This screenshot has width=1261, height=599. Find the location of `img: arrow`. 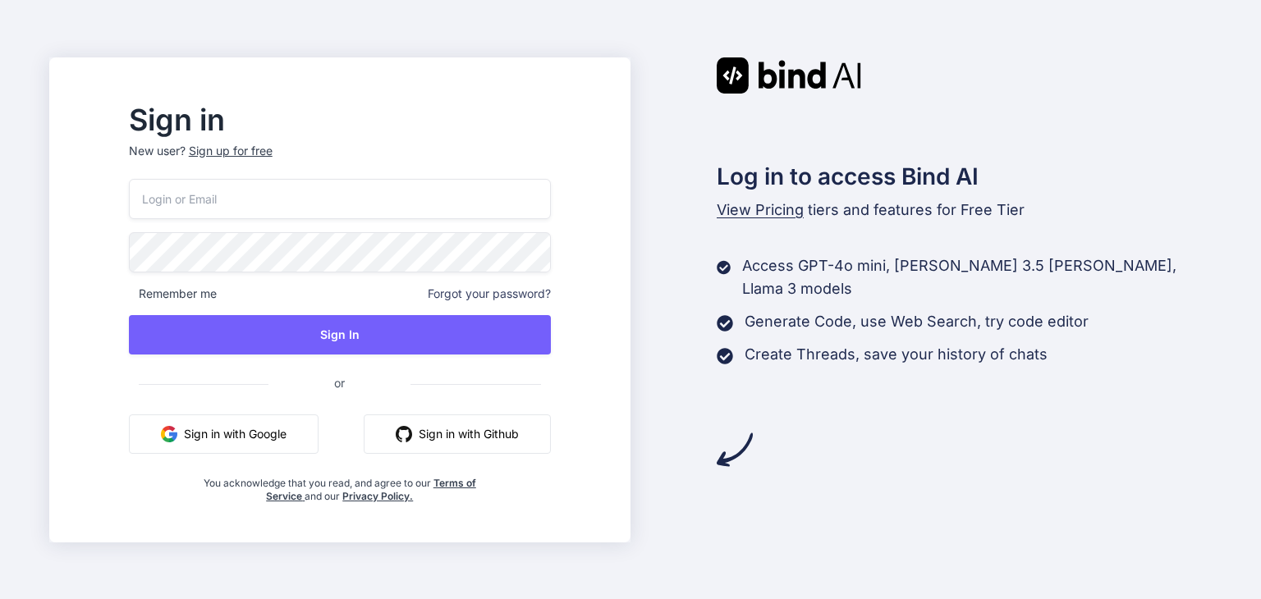

img: arrow is located at coordinates (735, 450).